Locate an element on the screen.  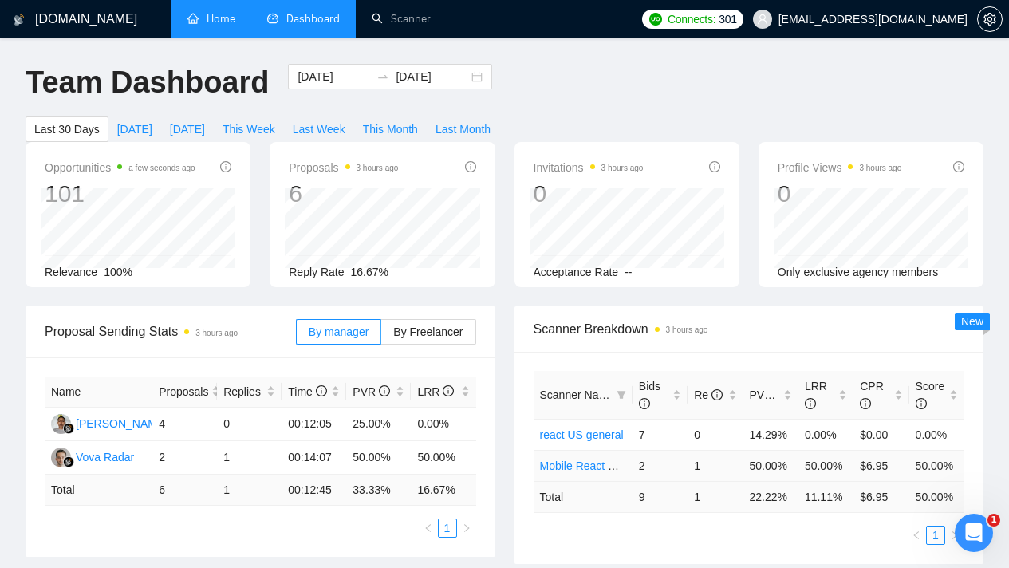
span: to is located at coordinates (383, 77).